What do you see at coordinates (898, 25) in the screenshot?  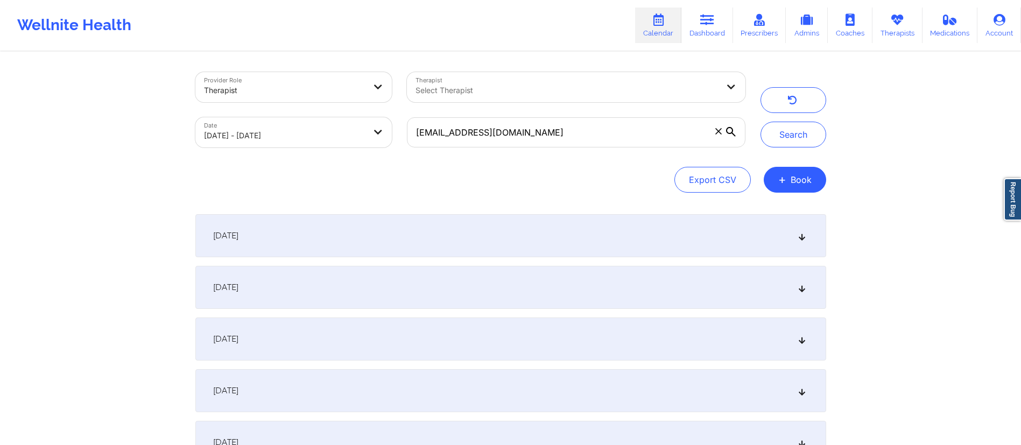 I see `a: Therapists` at bounding box center [898, 25].